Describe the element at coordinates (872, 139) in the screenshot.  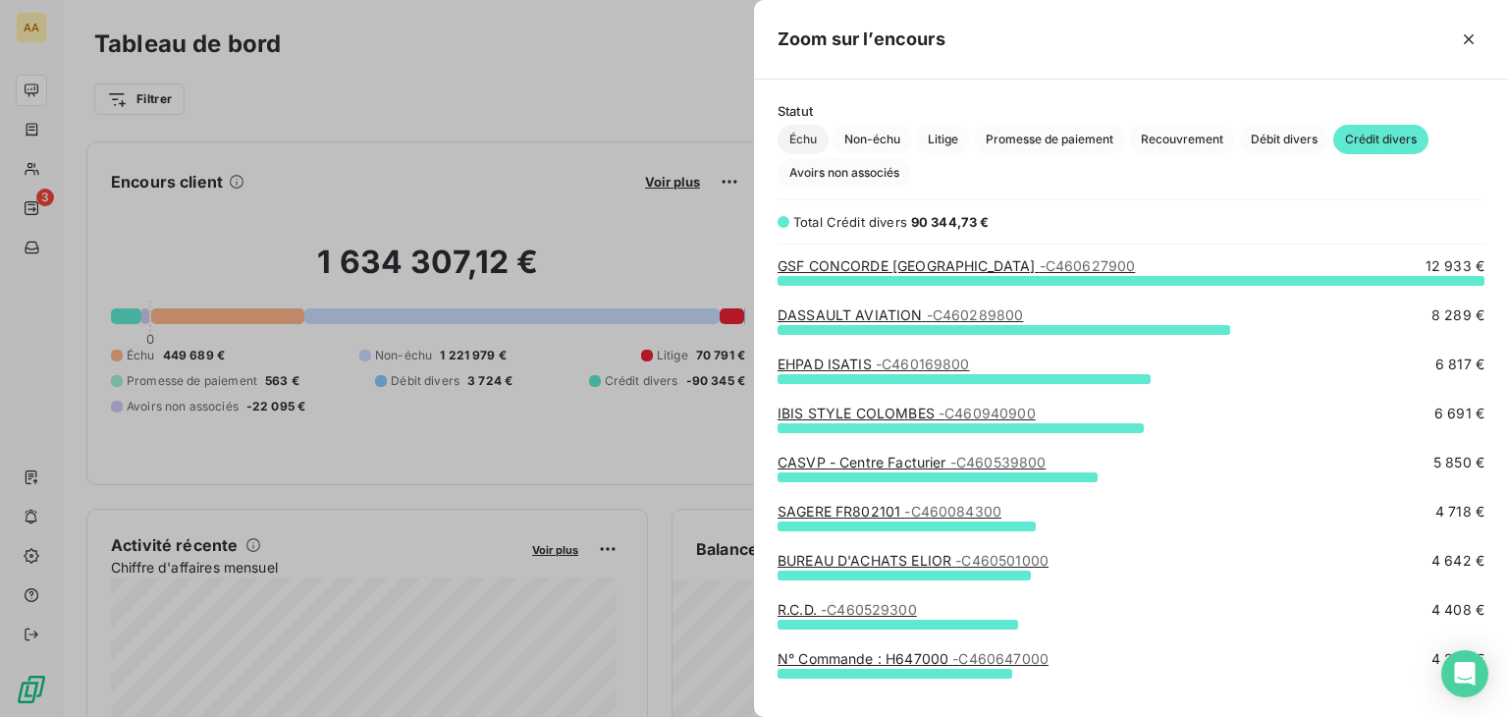
I see `span: Non-échu` at that location.